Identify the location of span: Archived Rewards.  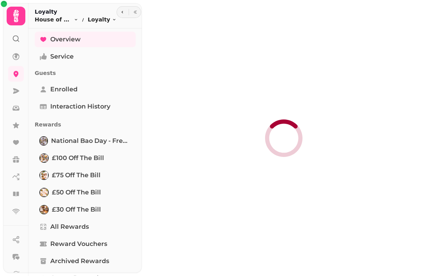
(80, 261).